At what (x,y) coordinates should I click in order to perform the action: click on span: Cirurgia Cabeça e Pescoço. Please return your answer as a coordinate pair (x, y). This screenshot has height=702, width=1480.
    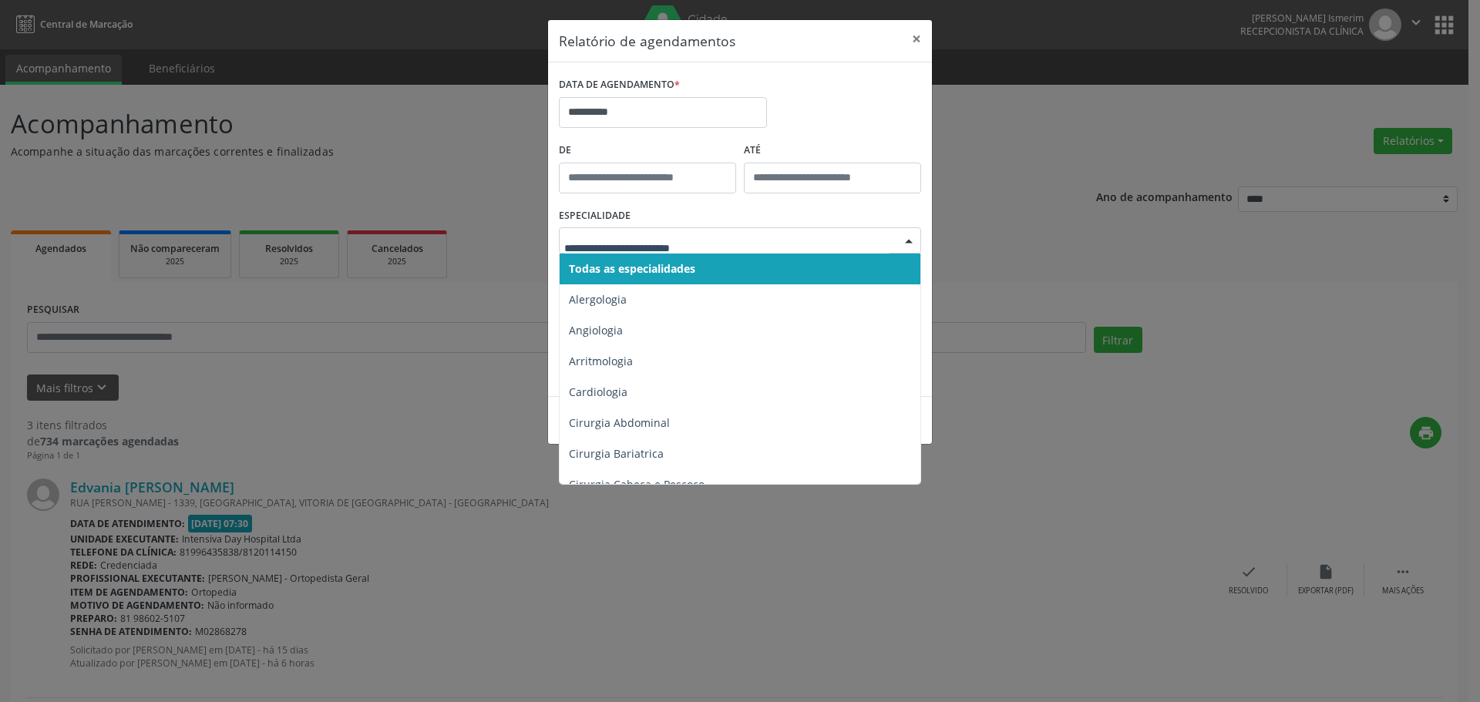
    Looking at the image, I should click on (637, 484).